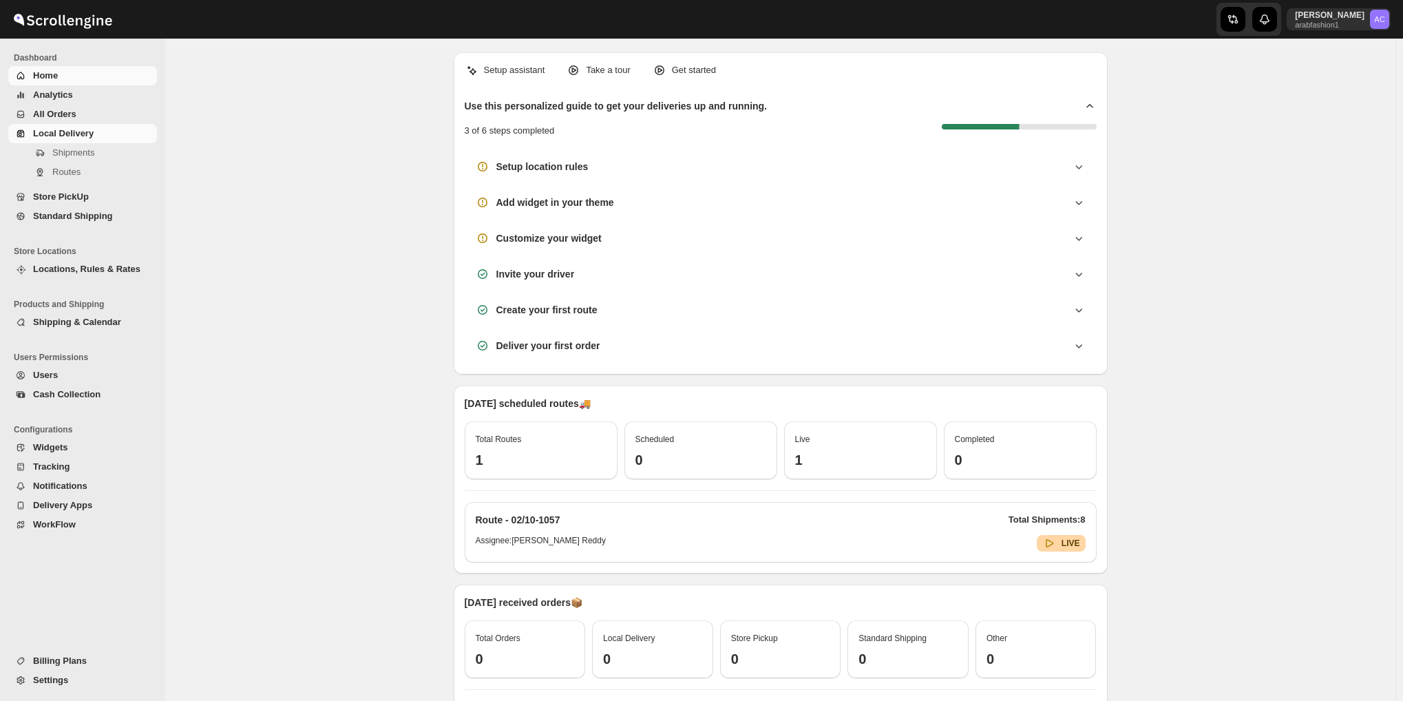 The width and height of the screenshot is (1403, 701). I want to click on button: All Orders, so click(83, 114).